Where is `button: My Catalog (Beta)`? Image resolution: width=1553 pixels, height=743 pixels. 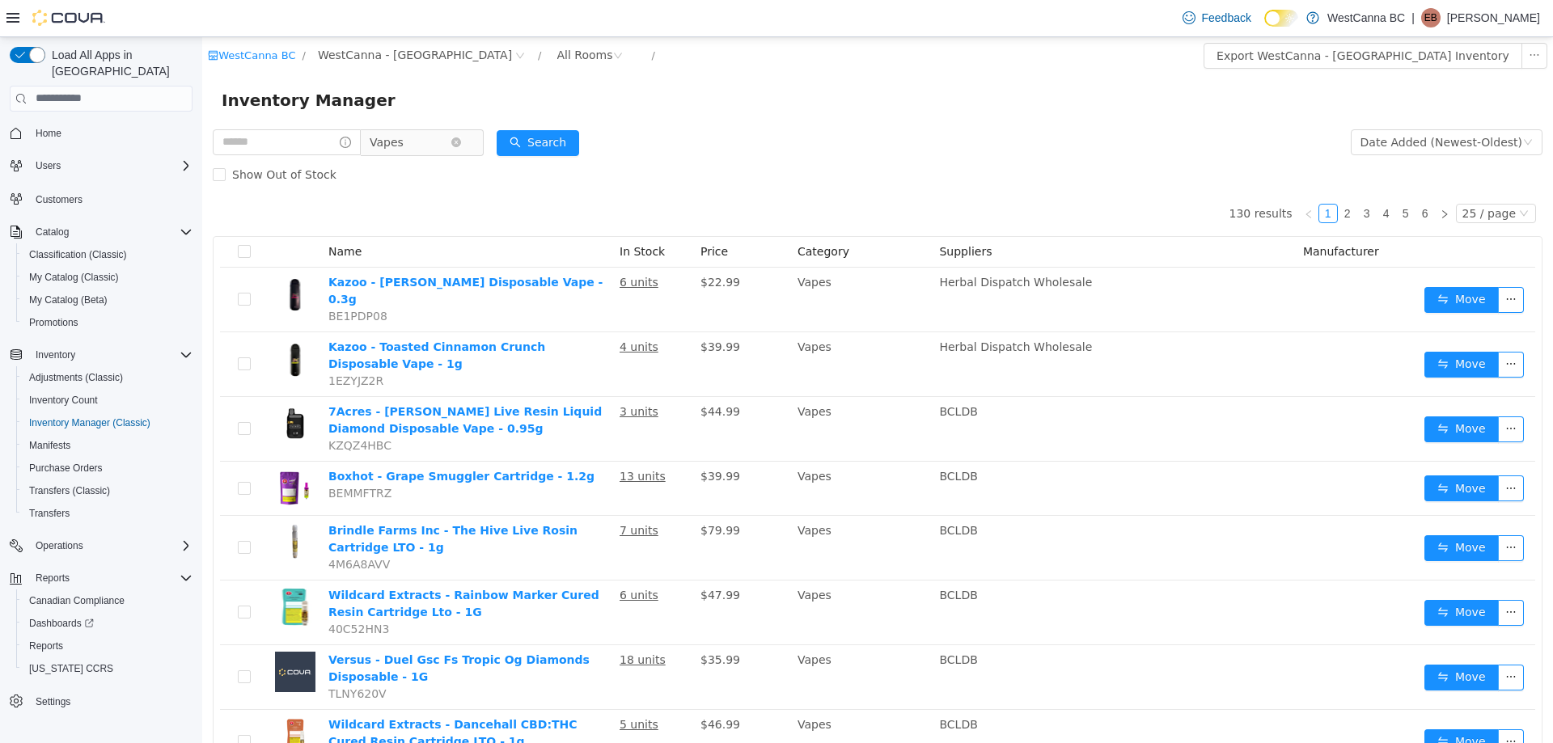
button: My Catalog (Beta) is located at coordinates (108, 300).